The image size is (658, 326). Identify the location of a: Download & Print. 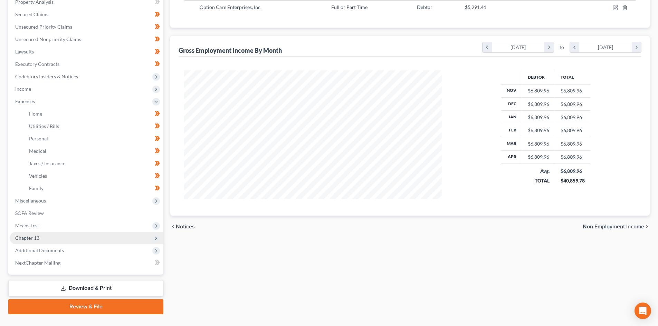
(86, 288).